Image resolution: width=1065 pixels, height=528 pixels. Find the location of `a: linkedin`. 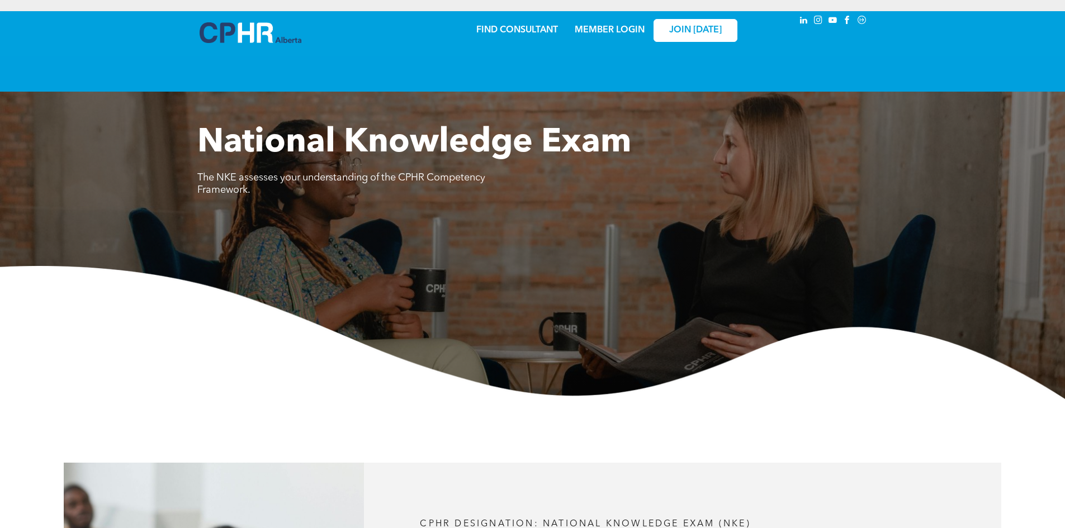

a: linkedin is located at coordinates (804, 21).